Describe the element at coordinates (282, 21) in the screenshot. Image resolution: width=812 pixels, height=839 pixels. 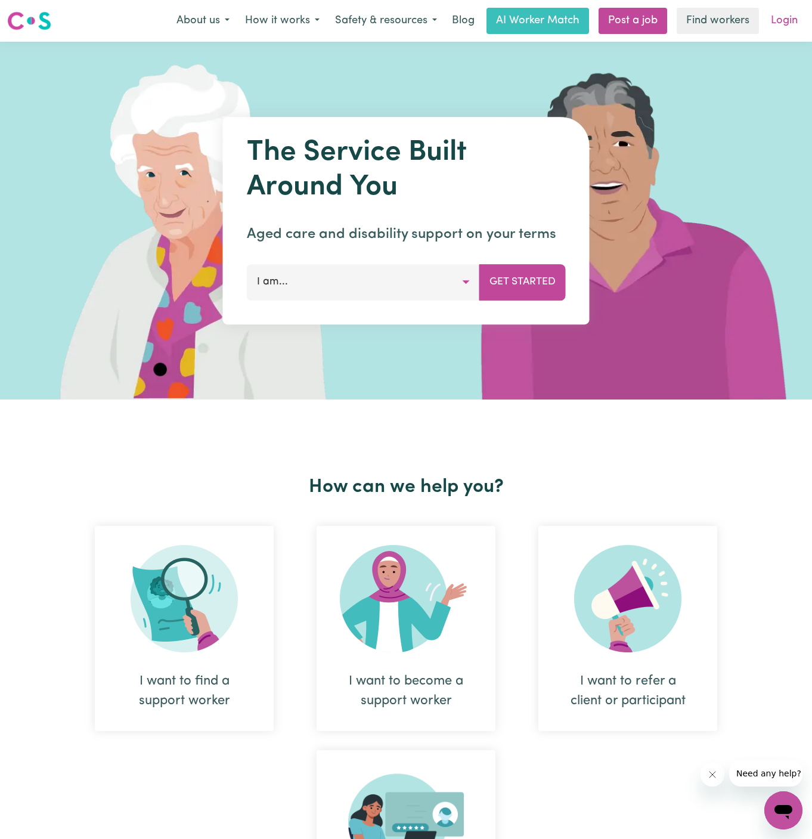
I see `button: How it works` at that location.